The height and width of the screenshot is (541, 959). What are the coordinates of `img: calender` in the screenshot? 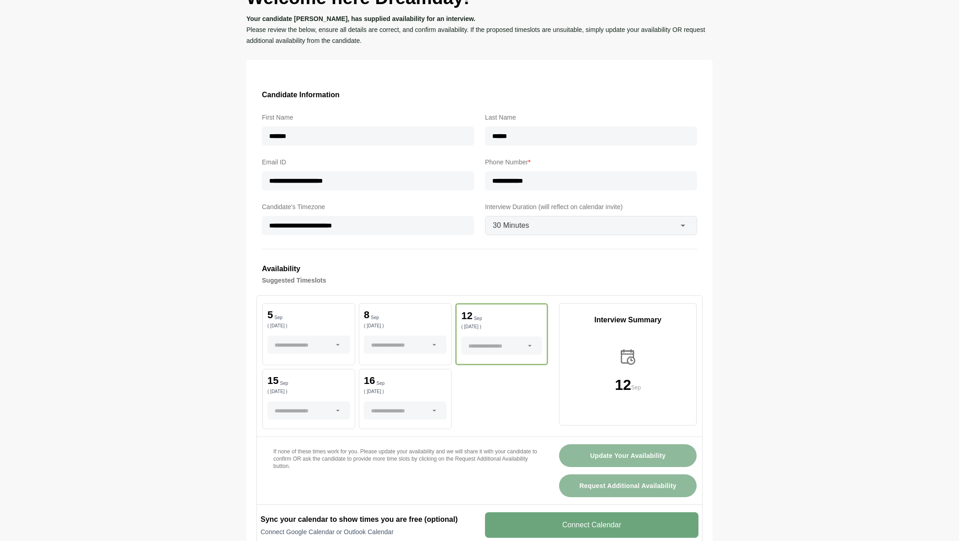 It's located at (628, 357).